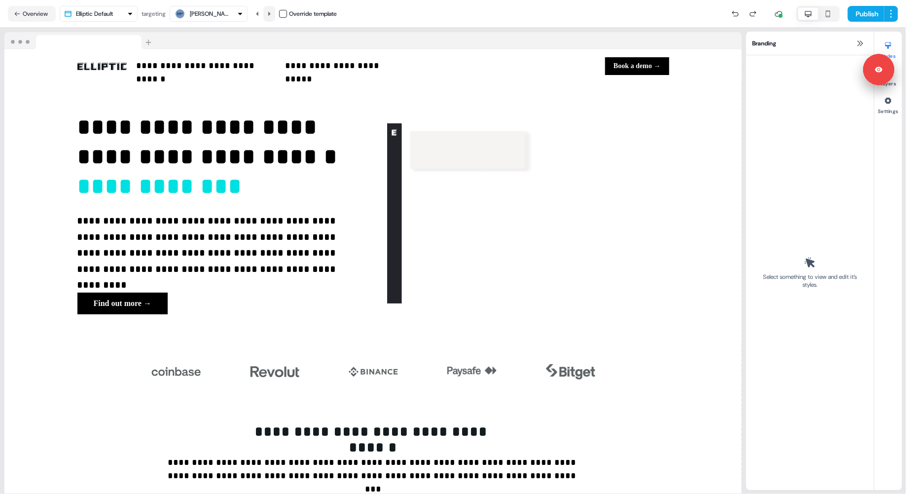  Describe the element at coordinates (80, 41) in the screenshot. I see `img: Browser topbar` at that location.